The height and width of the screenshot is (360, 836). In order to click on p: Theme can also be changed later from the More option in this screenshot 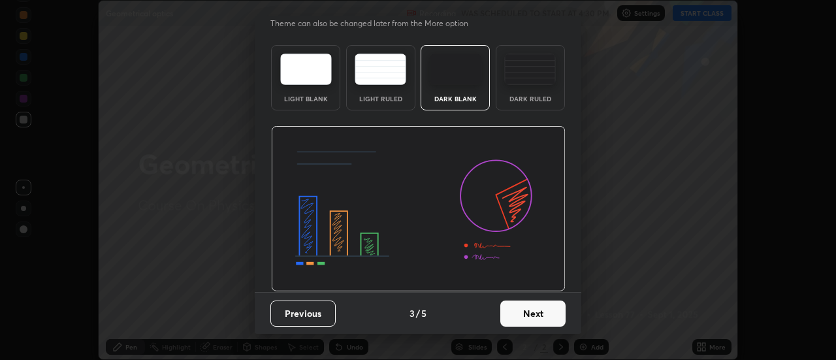, I will do `click(376, 24)`.